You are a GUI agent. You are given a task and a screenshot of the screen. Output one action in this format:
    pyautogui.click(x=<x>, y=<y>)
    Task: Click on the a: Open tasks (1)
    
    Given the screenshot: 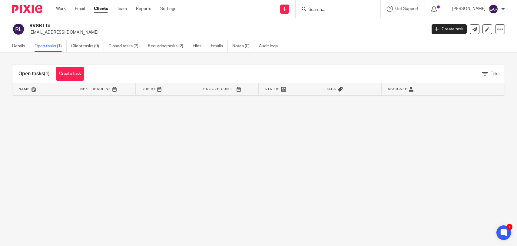 What is the action you would take?
    pyautogui.click(x=51, y=46)
    